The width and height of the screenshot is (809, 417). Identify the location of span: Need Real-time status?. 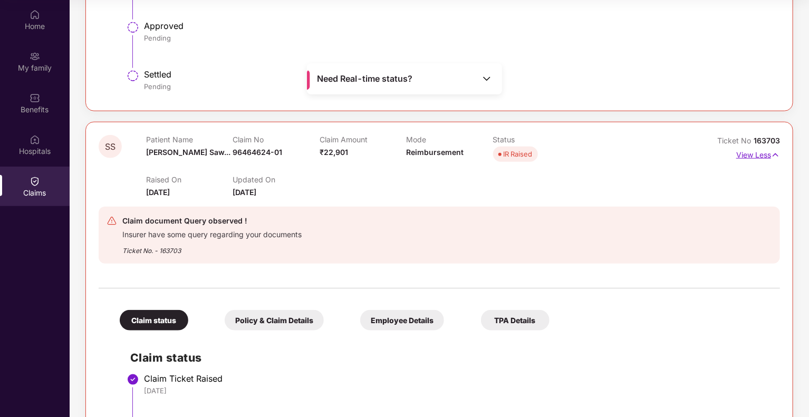
(365, 79).